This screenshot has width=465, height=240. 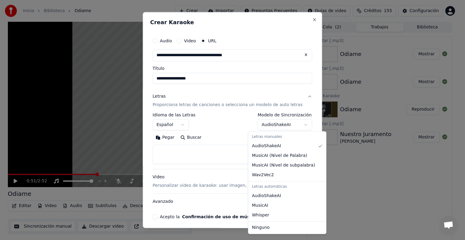 I want to click on span: Whisper, so click(x=260, y=216).